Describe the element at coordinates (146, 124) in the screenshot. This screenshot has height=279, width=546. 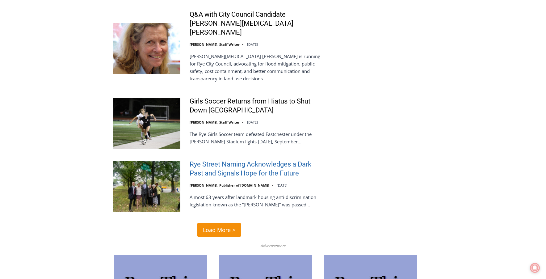
I see `img: Girls Soccer Returns from Hiatus to Shut Down Eastchester` at that location.